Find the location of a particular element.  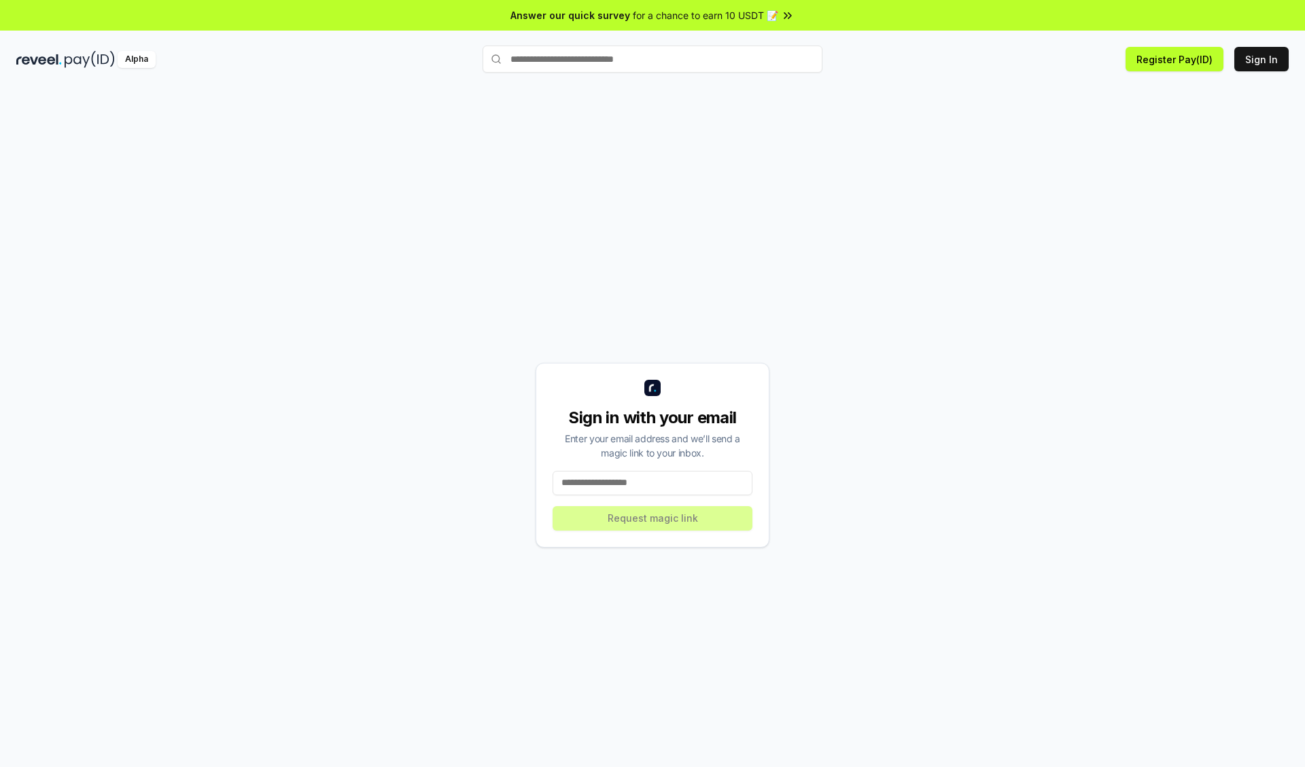

img: pay_id is located at coordinates (90, 59).